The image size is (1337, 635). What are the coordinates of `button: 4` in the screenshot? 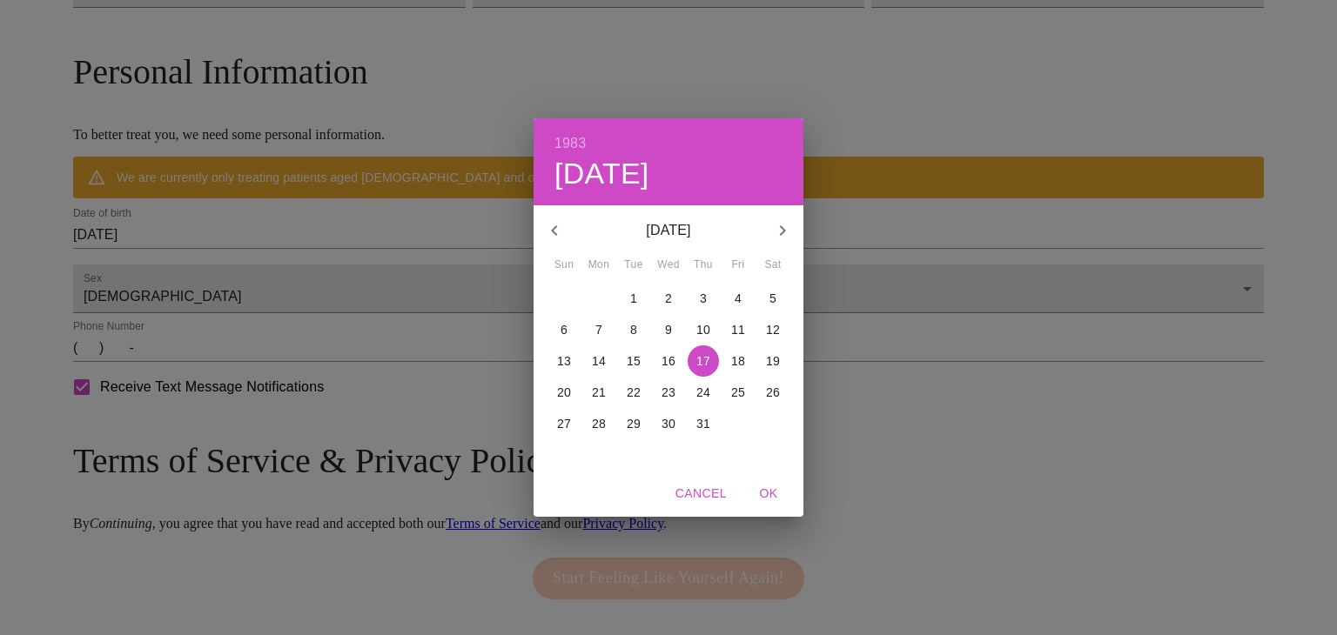 It's located at (738, 299).